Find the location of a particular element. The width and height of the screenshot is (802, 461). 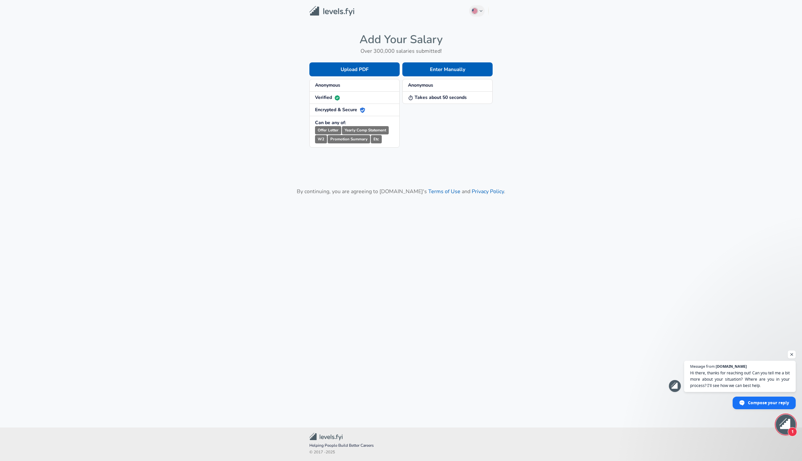

img: English (US) is located at coordinates (475, 11).